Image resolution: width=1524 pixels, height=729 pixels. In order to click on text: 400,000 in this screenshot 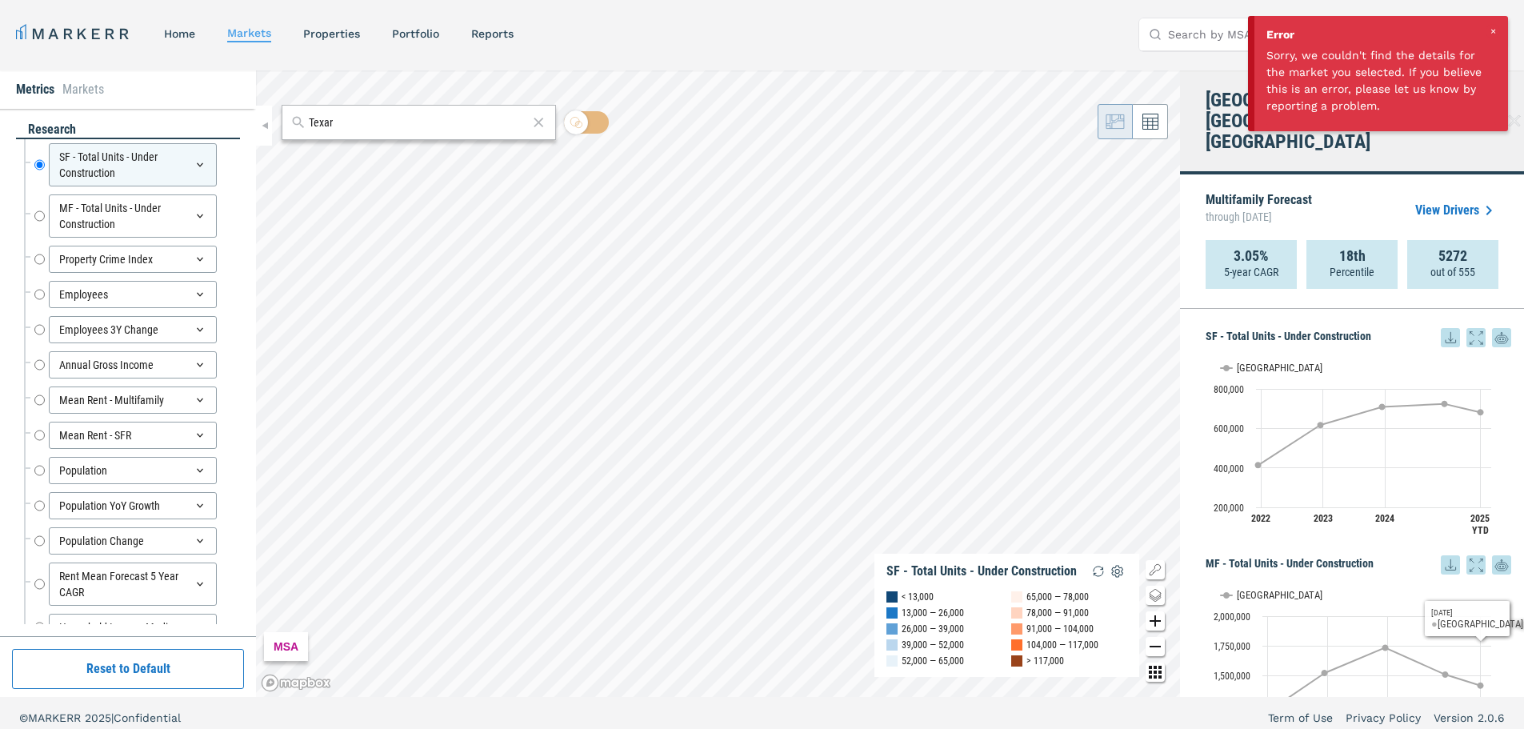, I will do `click(1229, 469)`.